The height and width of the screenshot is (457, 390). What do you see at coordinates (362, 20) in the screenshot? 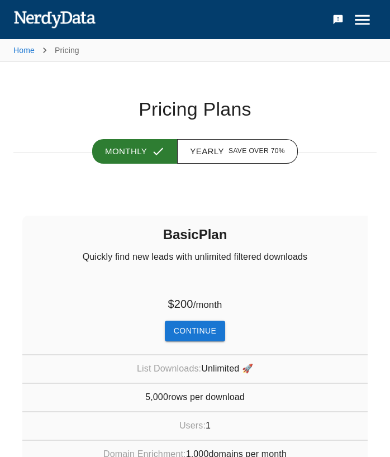
I see `button: Navigation Menu` at bounding box center [362, 20].